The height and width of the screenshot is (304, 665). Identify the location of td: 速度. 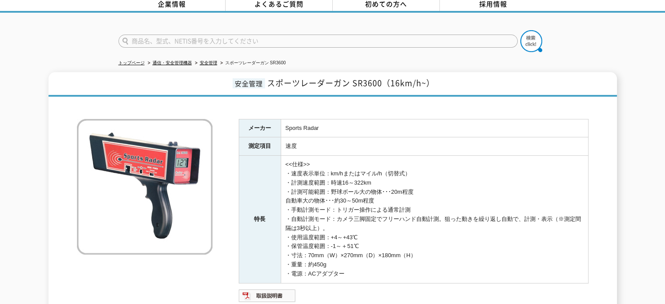
(434, 146).